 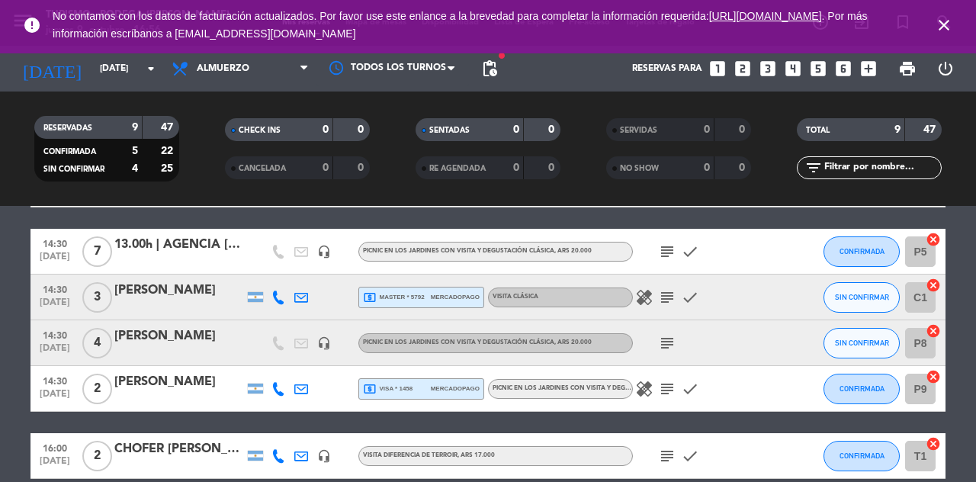 I want to click on span: RE AGENDADA, so click(x=458, y=169).